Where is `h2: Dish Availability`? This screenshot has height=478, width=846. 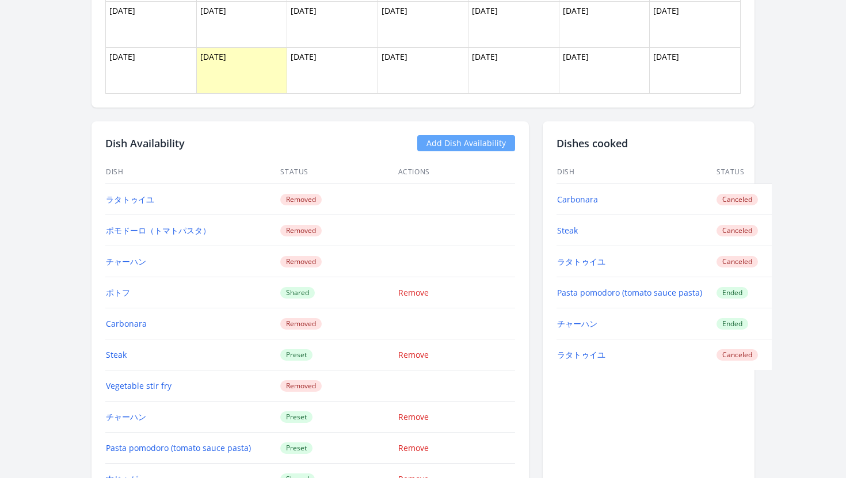
h2: Dish Availability is located at coordinates (145, 143).